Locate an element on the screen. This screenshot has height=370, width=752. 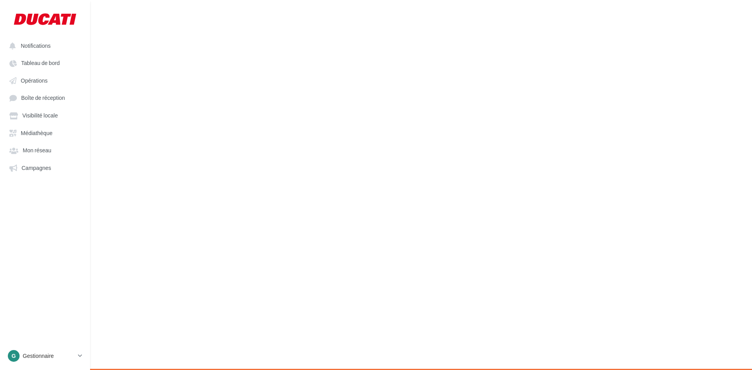
span: Notifications is located at coordinates (36, 45).